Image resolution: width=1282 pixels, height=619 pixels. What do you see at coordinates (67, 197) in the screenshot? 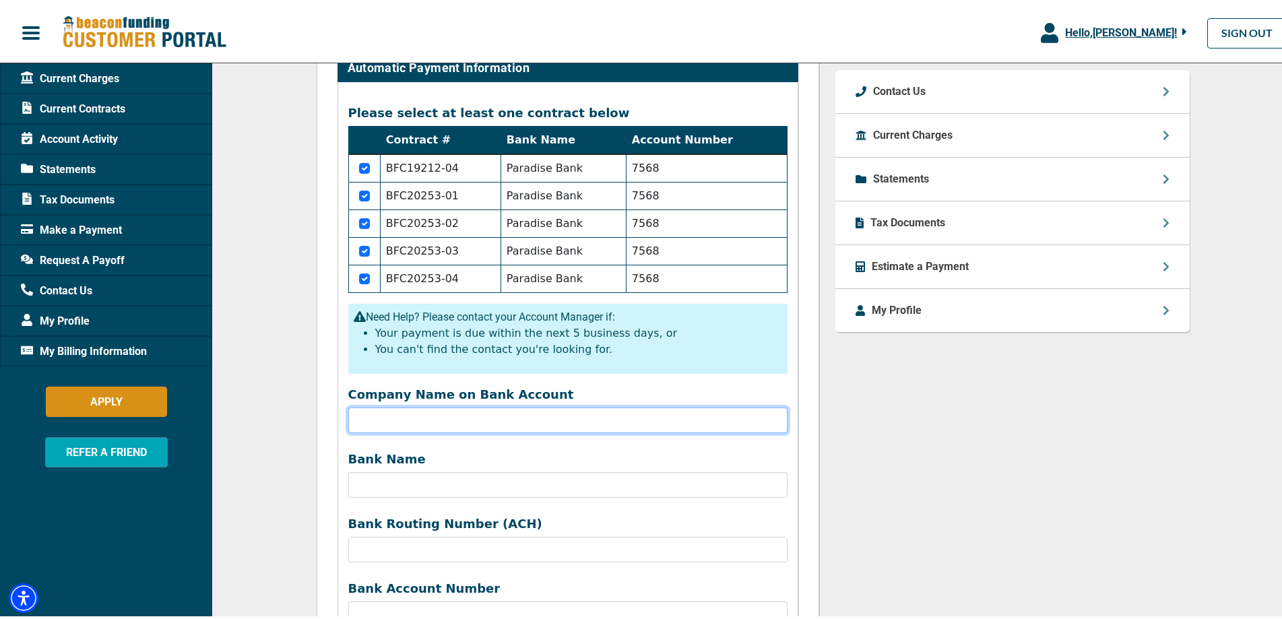
I see `span: Tax Documents` at bounding box center [67, 197].